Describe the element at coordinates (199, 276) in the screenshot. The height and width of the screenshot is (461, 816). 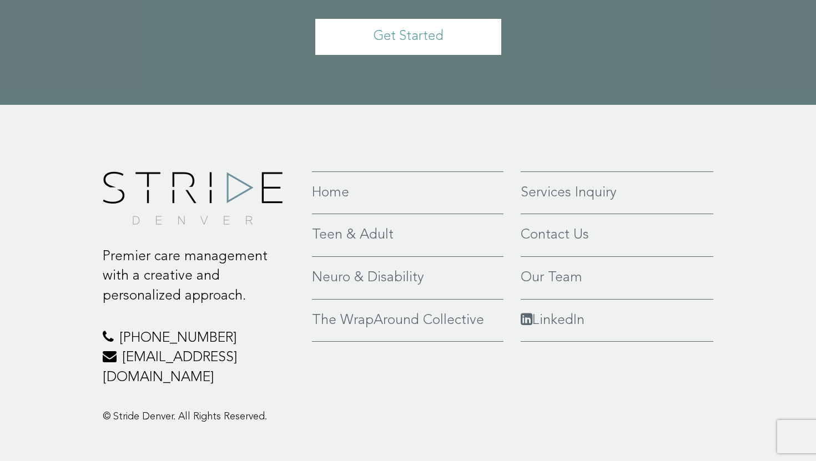
I see `p: Premier care management with a creative and personalized approach.` at that location.